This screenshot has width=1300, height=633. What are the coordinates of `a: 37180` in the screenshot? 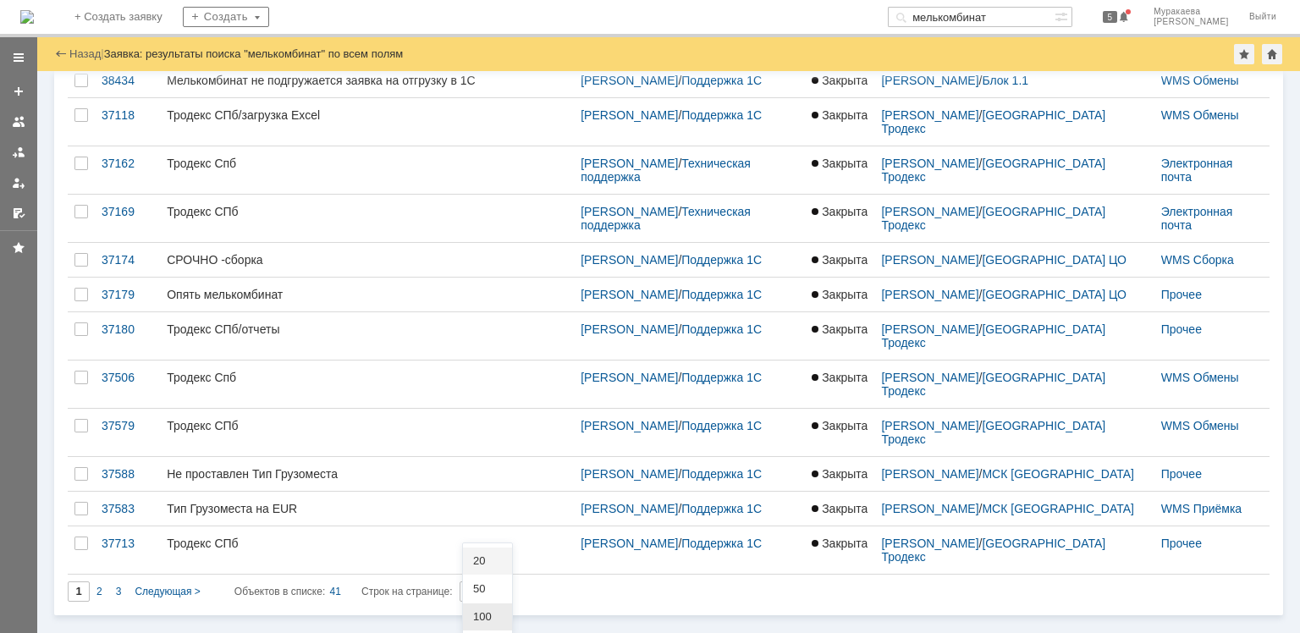 It's located at (127, 336).